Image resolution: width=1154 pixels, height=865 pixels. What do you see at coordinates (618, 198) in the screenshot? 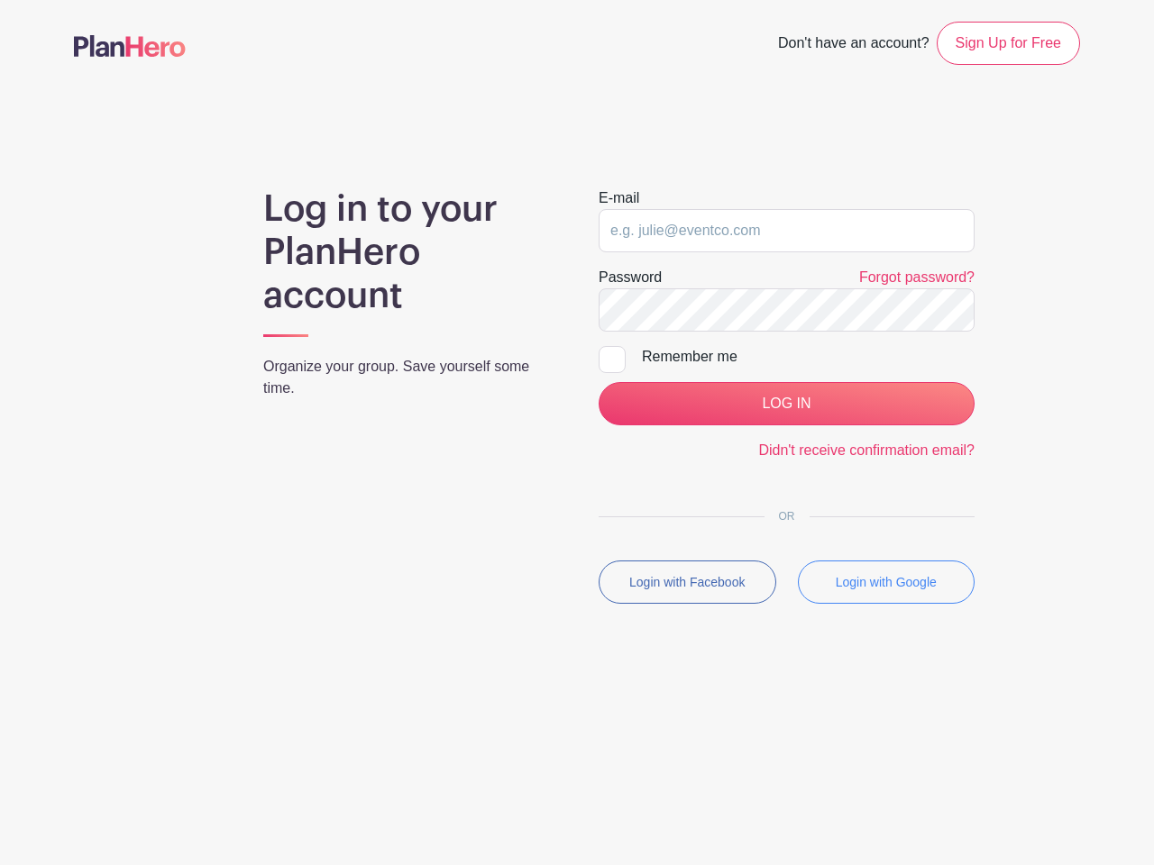
I see `label: E-mail` at bounding box center [618, 198].